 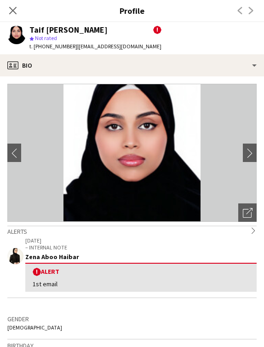 What do you see at coordinates (132, 319) in the screenshot?
I see `h3: Gender` at bounding box center [132, 319].